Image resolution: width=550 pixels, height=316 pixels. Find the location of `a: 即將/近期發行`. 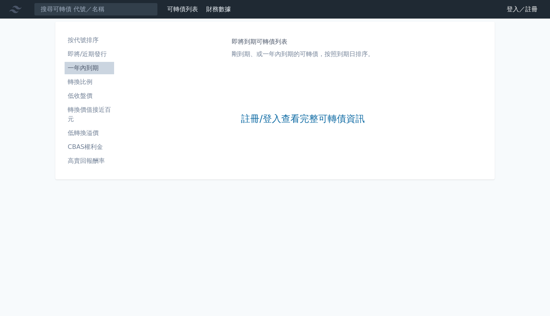

a: 即將/近期發行 is located at coordinates (89, 54).